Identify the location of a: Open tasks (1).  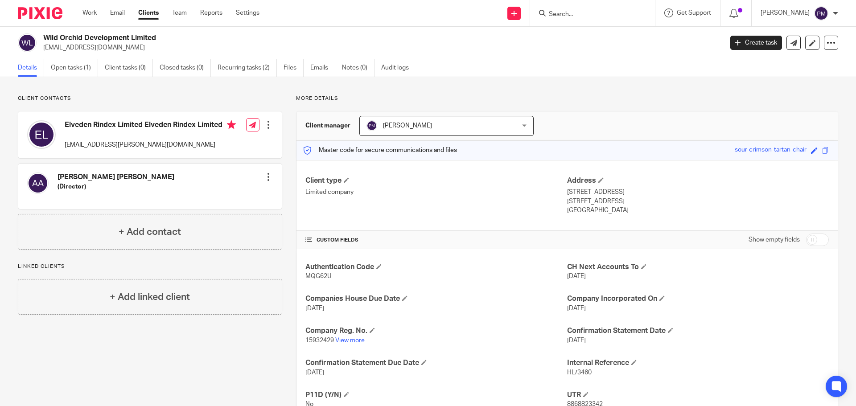
(74, 68).